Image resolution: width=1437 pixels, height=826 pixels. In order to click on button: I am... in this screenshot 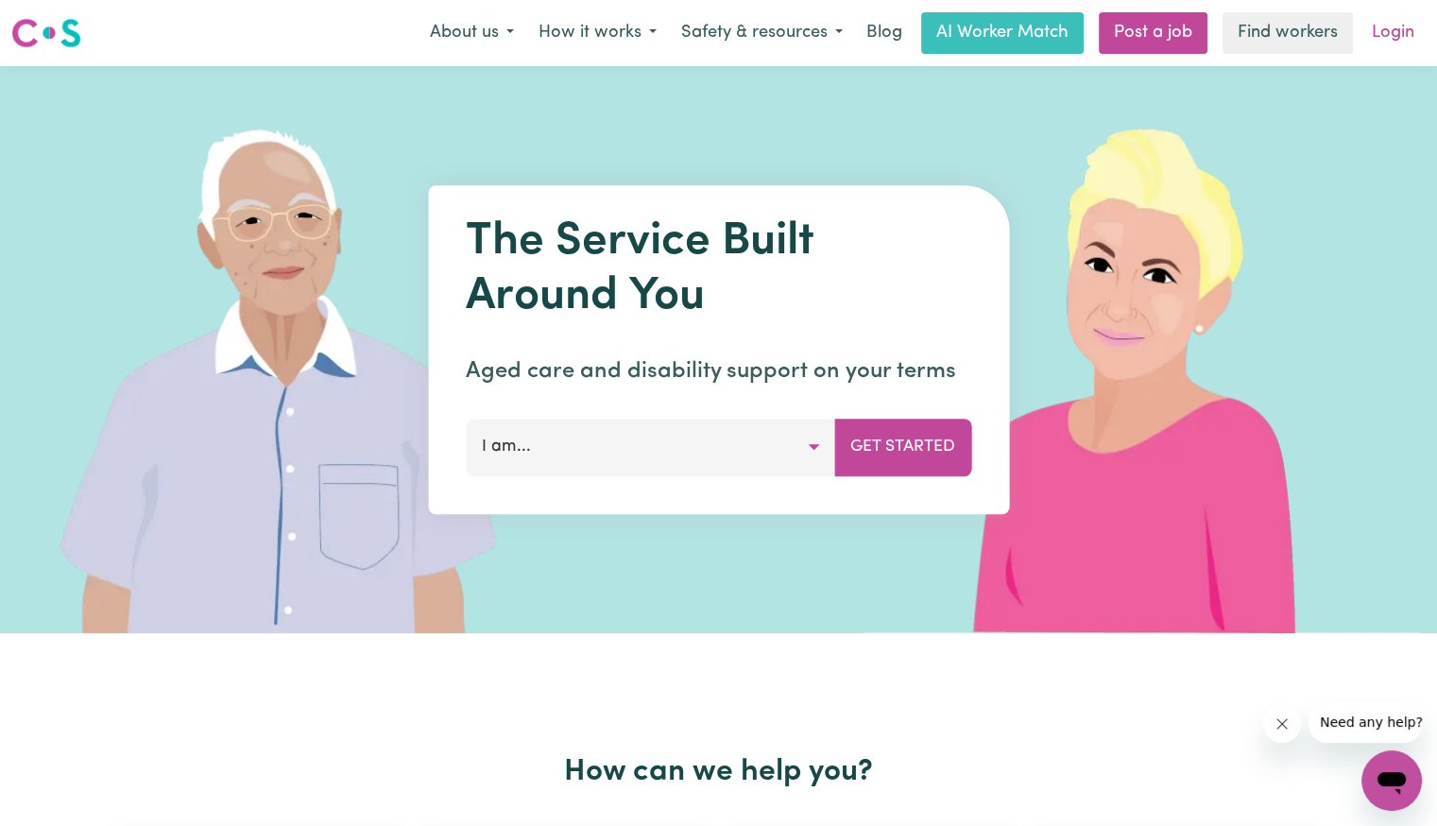, I will do `click(650, 447)`.